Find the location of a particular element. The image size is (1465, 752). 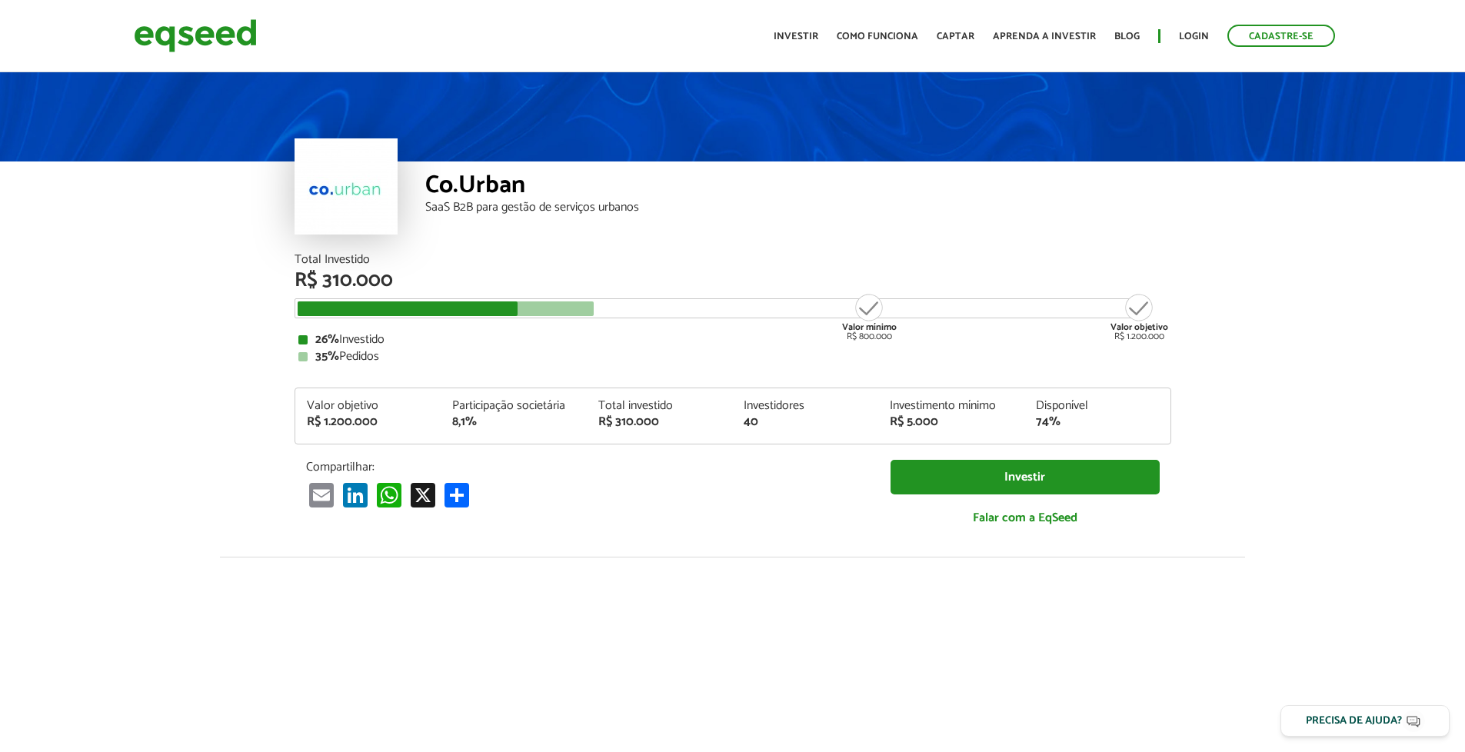

div: Valor objetivo is located at coordinates (368, 406).